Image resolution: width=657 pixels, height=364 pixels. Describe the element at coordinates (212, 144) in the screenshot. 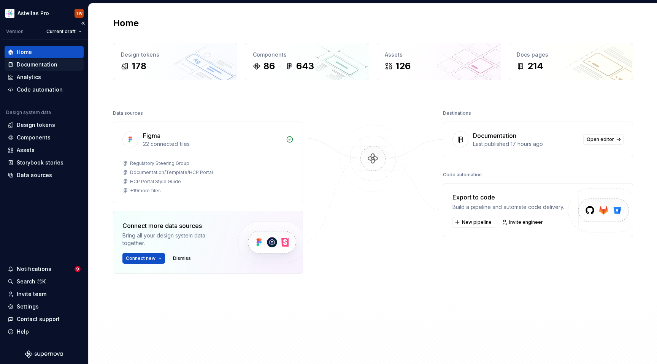

I see `div: 22 connected files` at that location.